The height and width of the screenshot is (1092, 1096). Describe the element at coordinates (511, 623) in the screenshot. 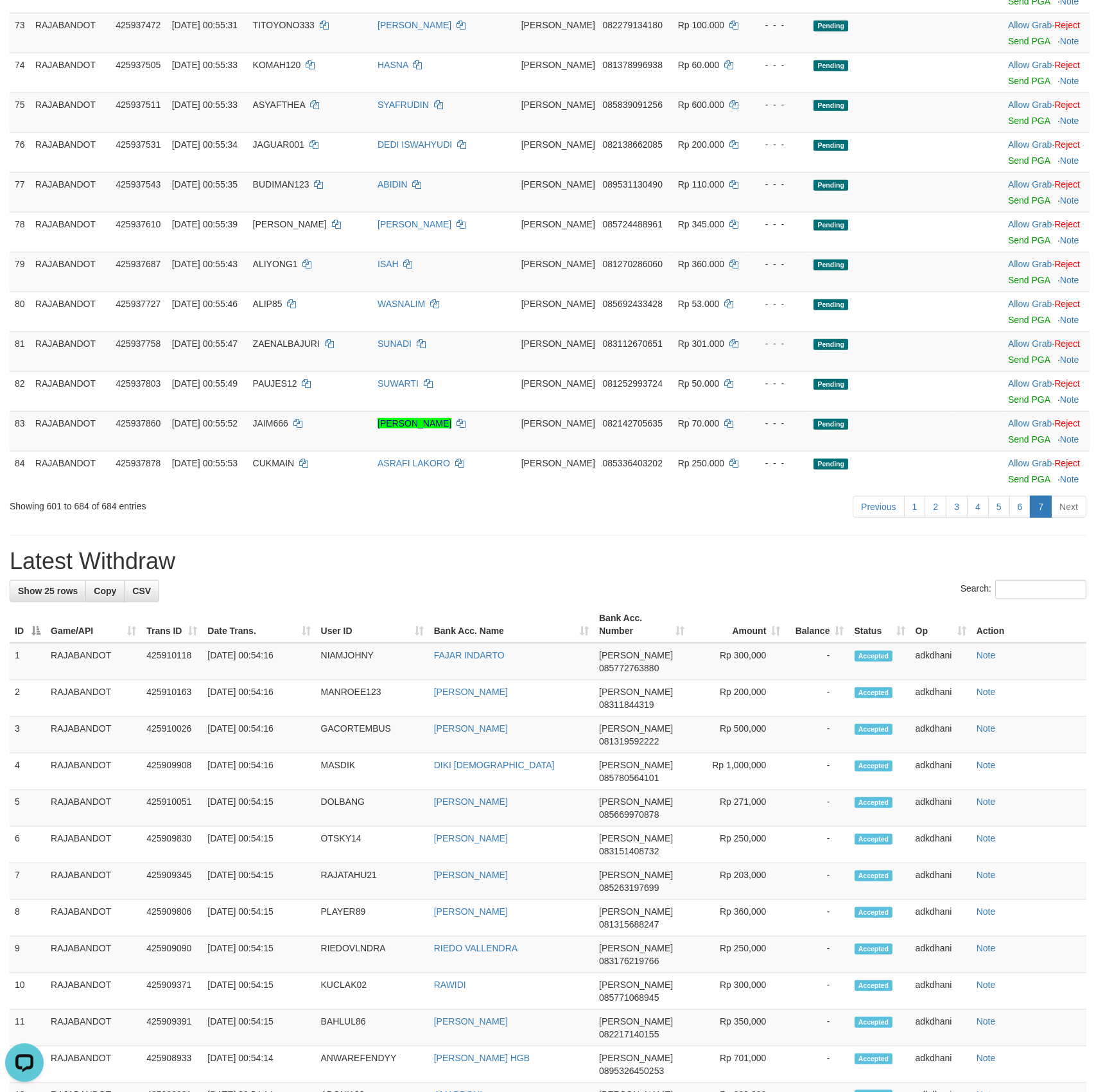

I see `th: Bank Acc. Name: activate to sort column ascending` at that location.